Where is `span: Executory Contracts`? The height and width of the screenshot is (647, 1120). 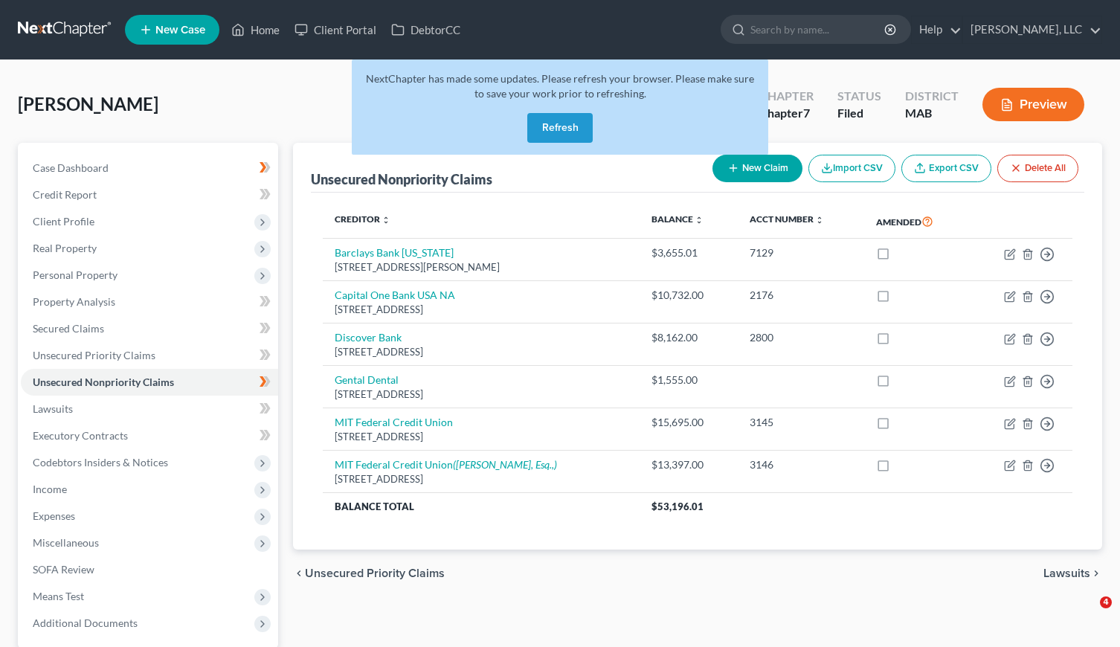 span: Executory Contracts is located at coordinates (80, 435).